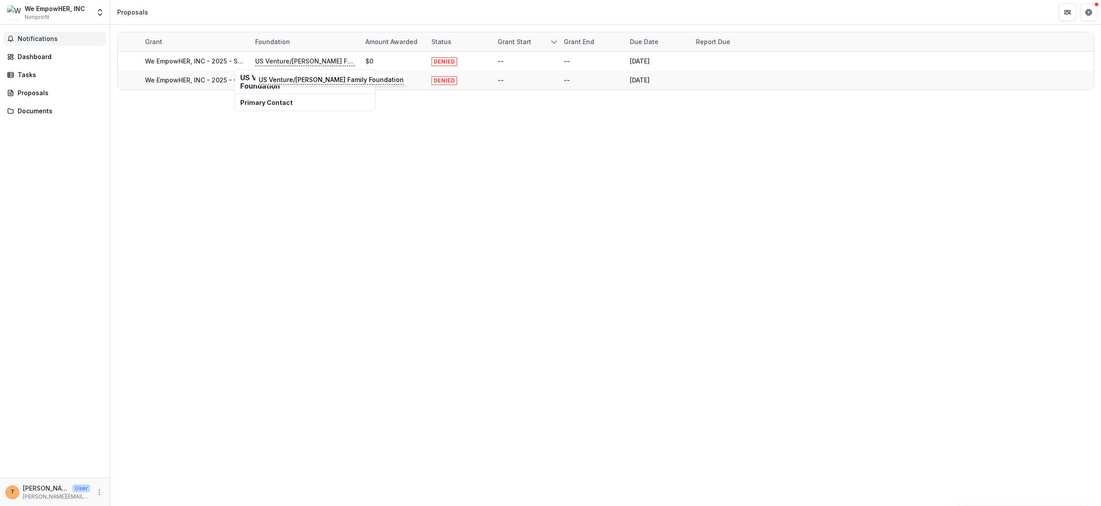 This screenshot has width=1101, height=506. Describe the element at coordinates (37, 17) in the screenshot. I see `span: Nonprofit` at that location.